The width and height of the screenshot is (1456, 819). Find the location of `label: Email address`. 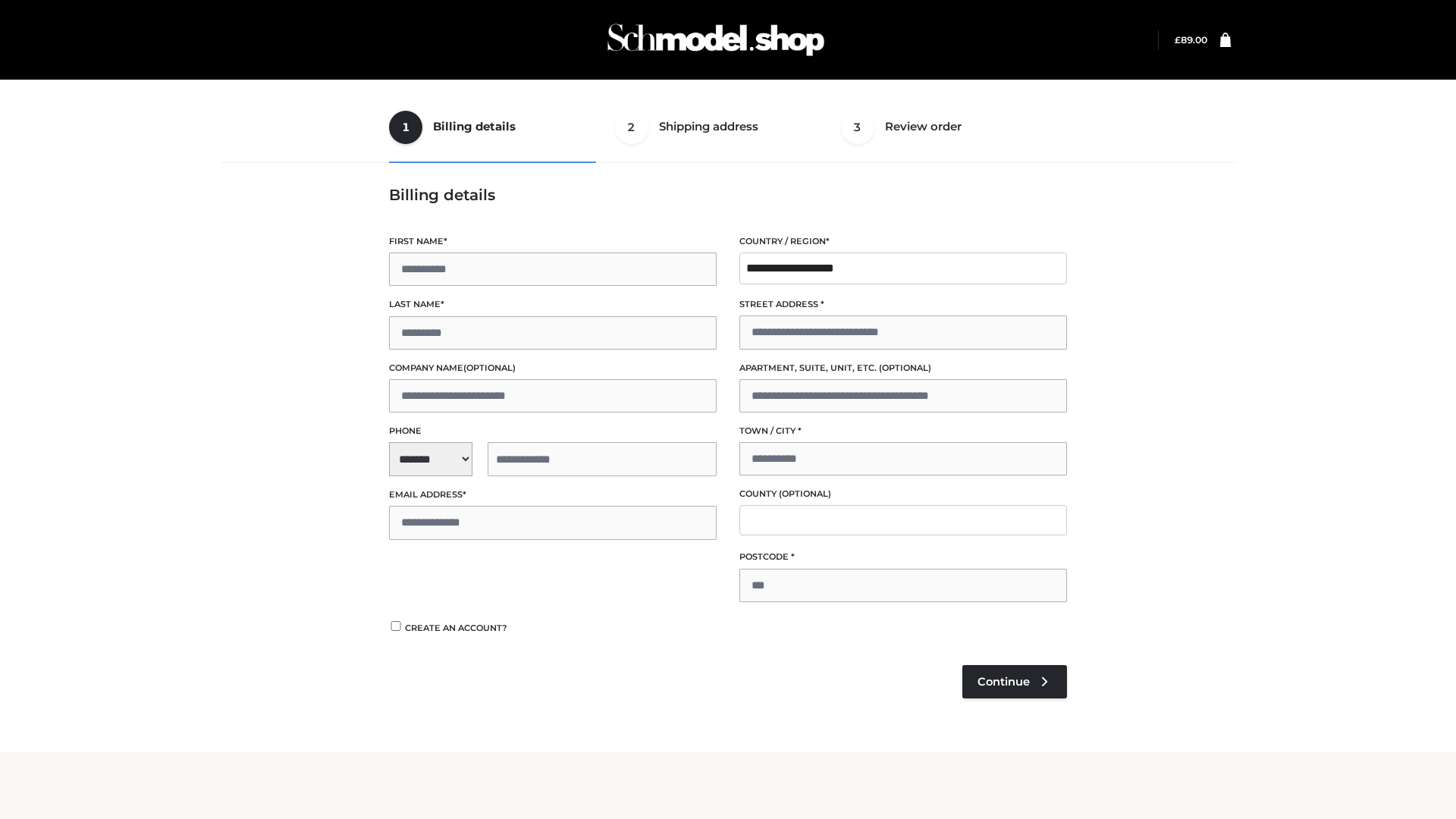

label: Email address is located at coordinates (553, 494).